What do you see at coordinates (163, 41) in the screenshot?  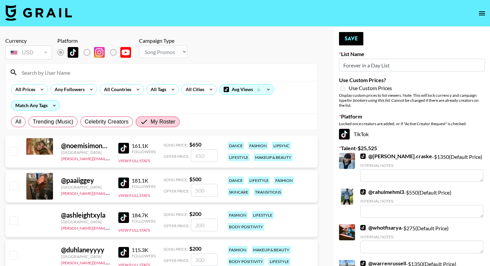 I see `div: Campaign Type` at bounding box center [163, 41].